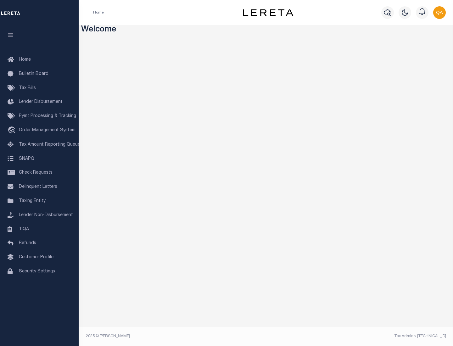 Image resolution: width=453 pixels, height=346 pixels. Describe the element at coordinates (47, 130) in the screenshot. I see `span: Order Management System` at that location.